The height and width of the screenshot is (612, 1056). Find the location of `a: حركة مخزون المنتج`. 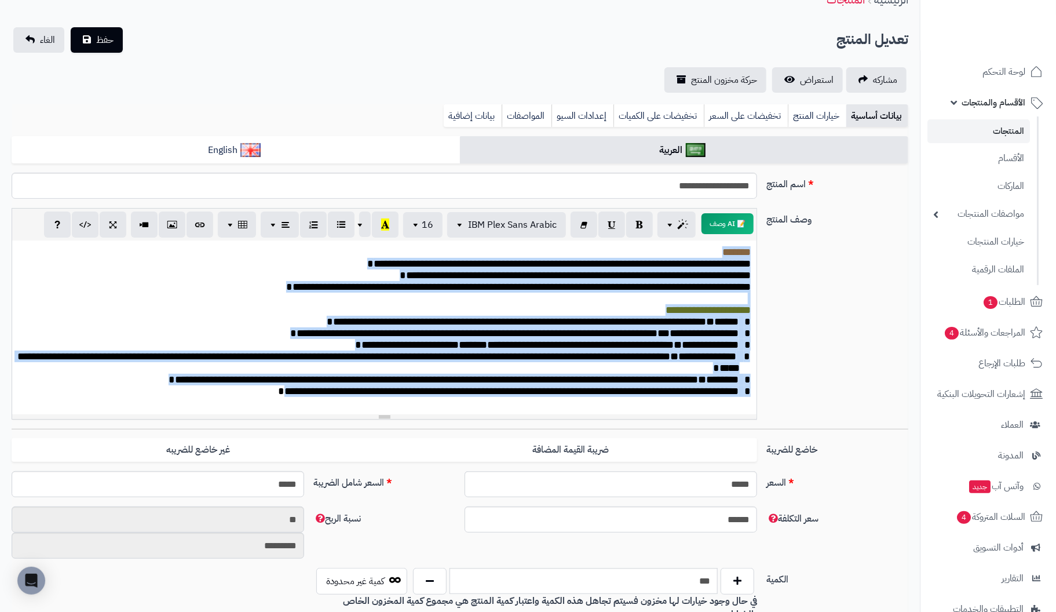

a: حركة مخزون المنتج is located at coordinates (716, 80).